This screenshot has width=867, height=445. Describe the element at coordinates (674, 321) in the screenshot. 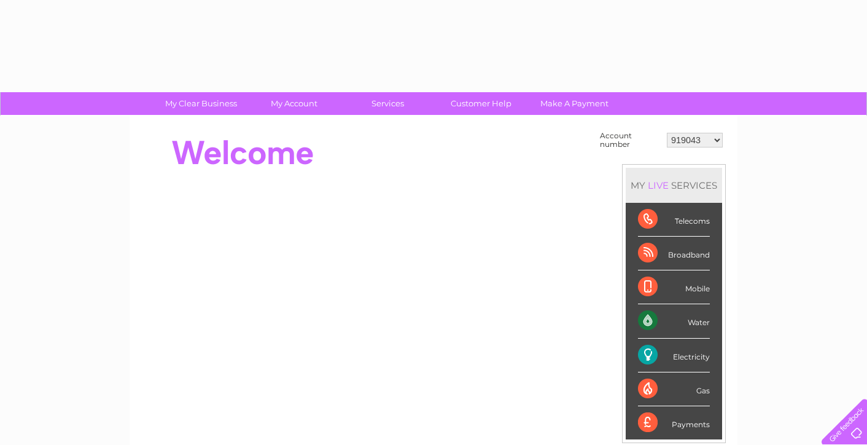

I see `div: Water` at that location.